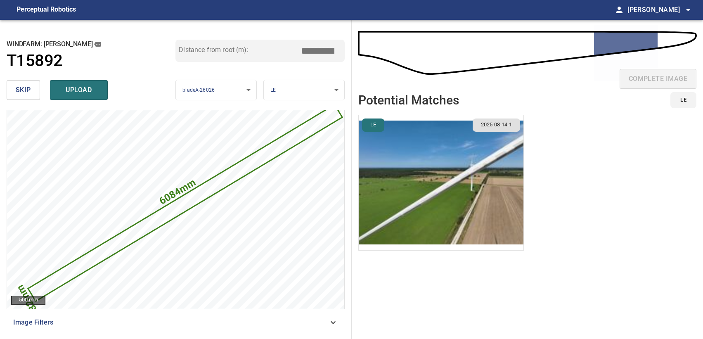 Image resolution: width=703 pixels, height=339 pixels. Describe the element at coordinates (23, 90) in the screenshot. I see `button: skip` at that location.